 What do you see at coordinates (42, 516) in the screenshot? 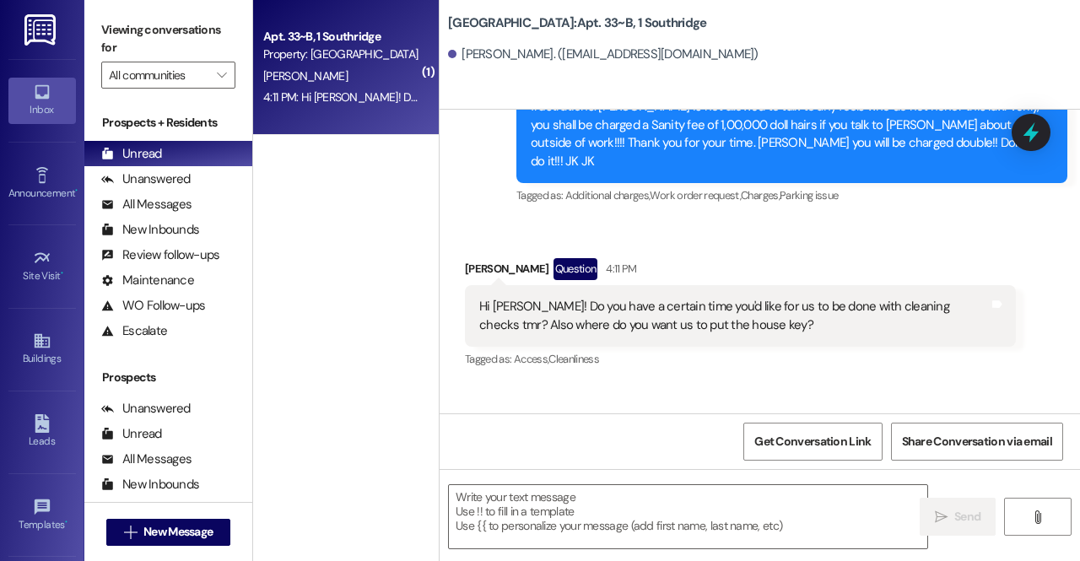
I see `a: Templates •` at bounding box center [42, 516].